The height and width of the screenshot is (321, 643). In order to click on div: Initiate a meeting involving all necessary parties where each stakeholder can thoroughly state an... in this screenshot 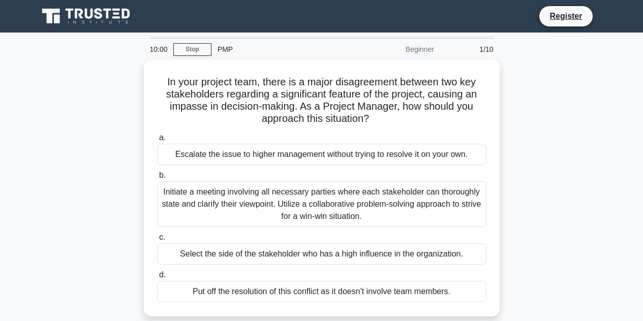, I will do `click(322, 204)`.